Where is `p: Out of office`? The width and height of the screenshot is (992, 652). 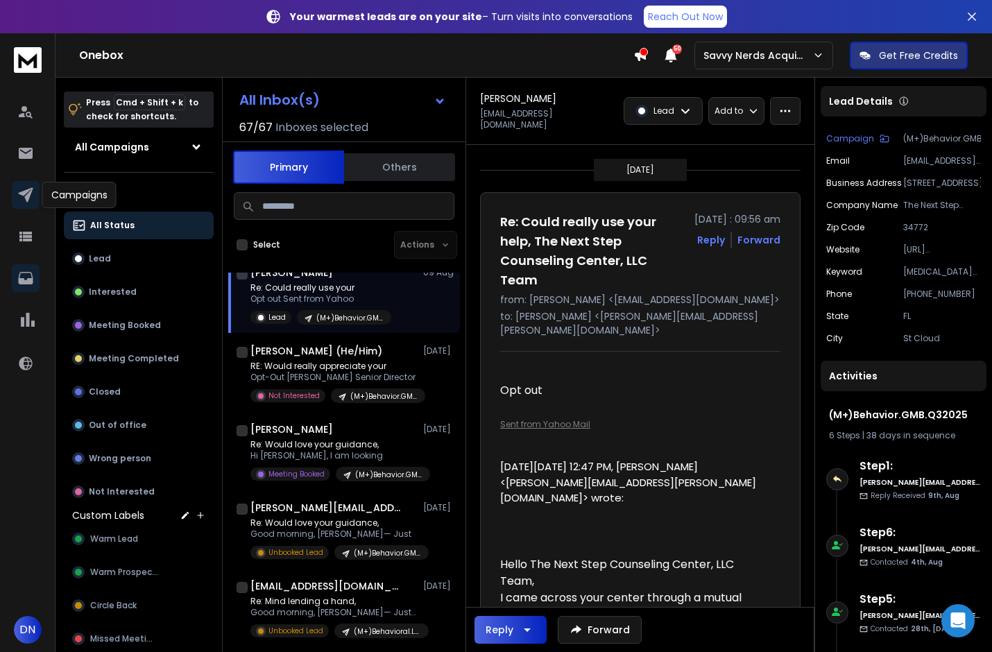 p: Out of office is located at coordinates (117, 425).